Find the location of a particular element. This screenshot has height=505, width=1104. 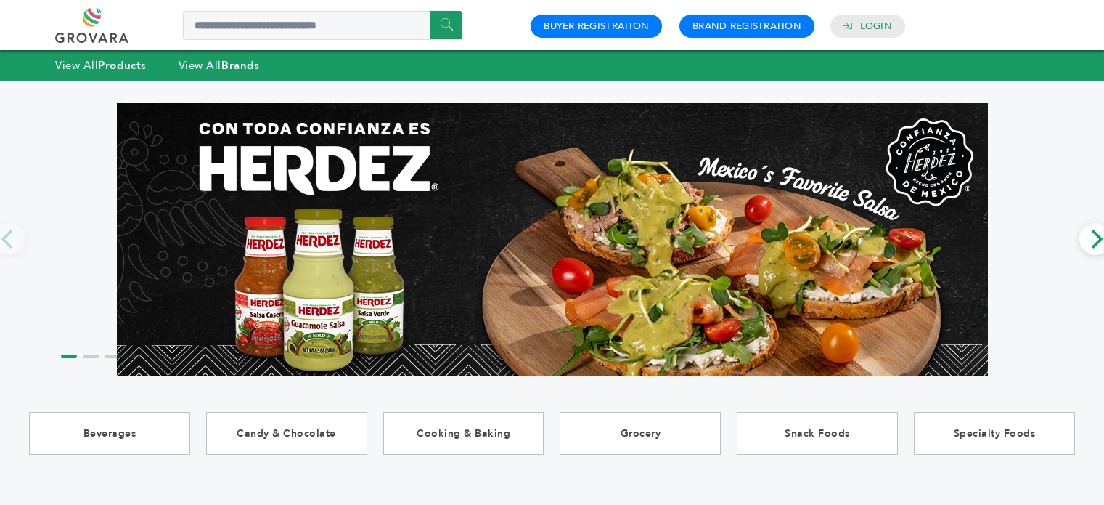

a: View AllBrands is located at coordinates (219, 65).